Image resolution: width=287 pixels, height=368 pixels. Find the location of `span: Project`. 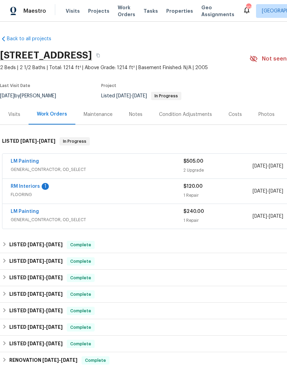

span: Project is located at coordinates (109, 86).